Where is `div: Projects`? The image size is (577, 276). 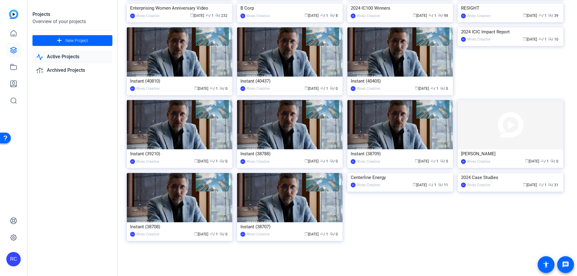
div: Projects is located at coordinates (72, 14).